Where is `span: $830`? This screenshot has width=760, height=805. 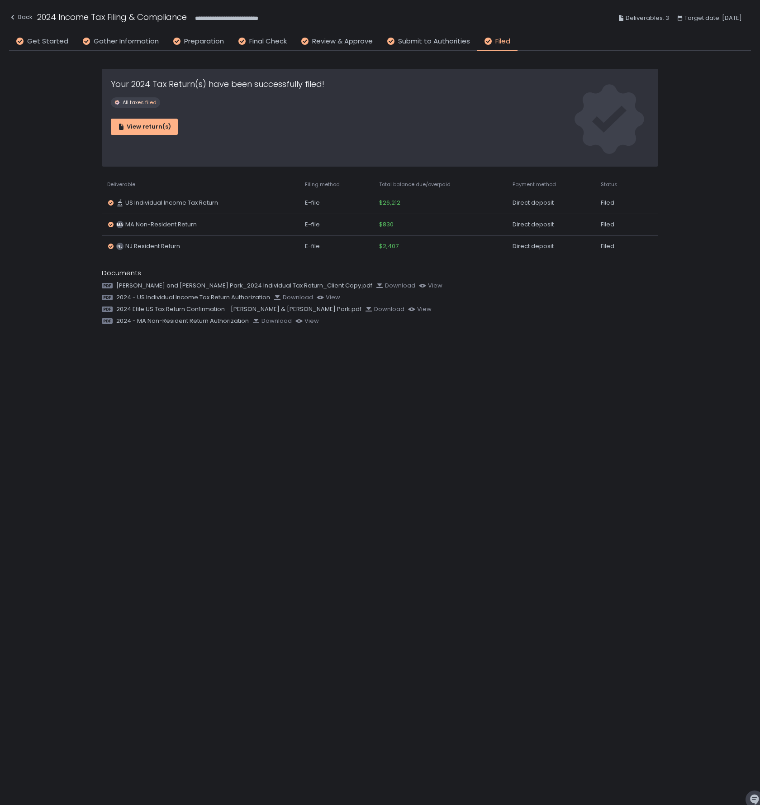 span: $830 is located at coordinates (387, 224).